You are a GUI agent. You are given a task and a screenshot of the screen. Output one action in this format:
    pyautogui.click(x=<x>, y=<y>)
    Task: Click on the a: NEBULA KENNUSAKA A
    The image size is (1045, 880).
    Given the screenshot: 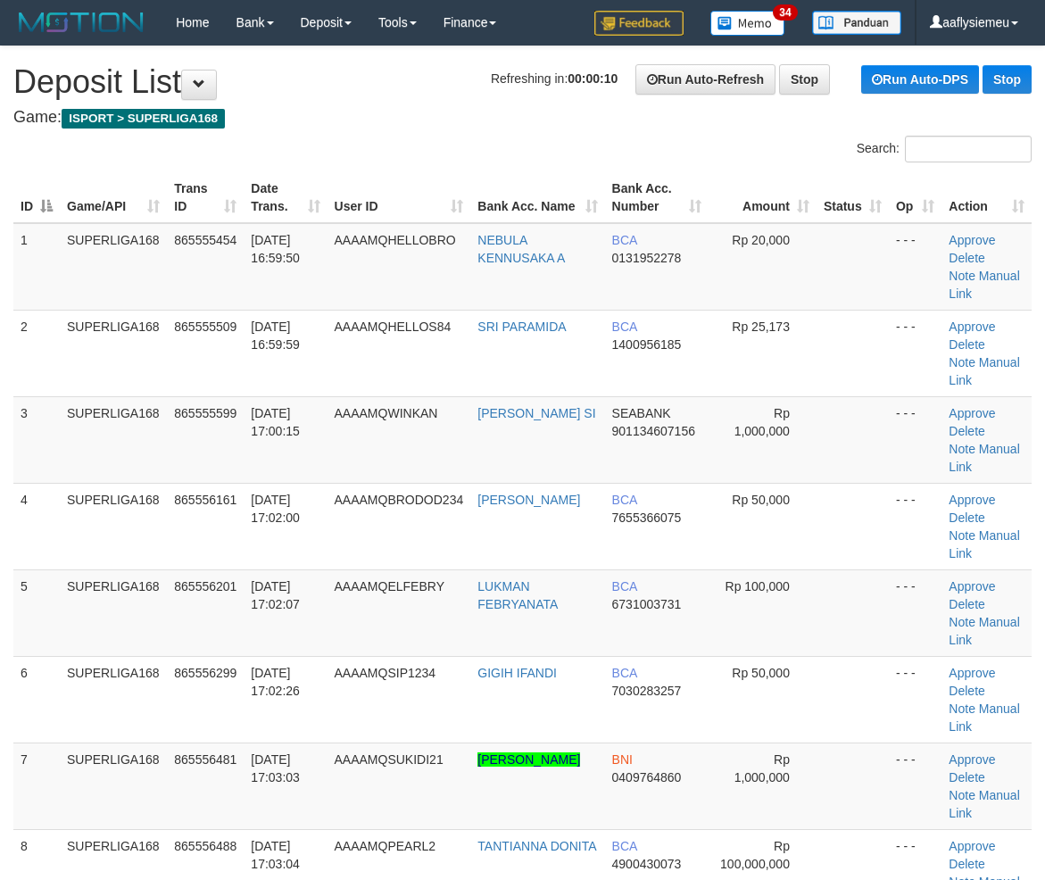 What is the action you would take?
    pyautogui.click(x=521, y=249)
    